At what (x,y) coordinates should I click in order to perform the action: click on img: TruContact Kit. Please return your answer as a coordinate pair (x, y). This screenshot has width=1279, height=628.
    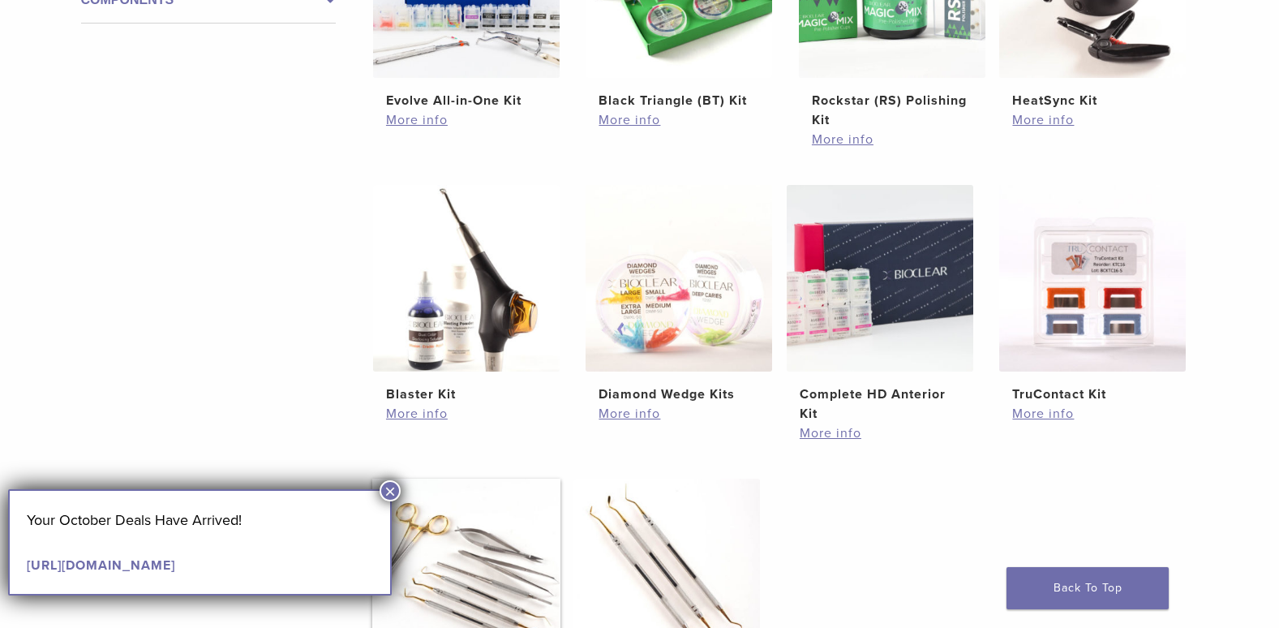
    Looking at the image, I should click on (1093, 278).